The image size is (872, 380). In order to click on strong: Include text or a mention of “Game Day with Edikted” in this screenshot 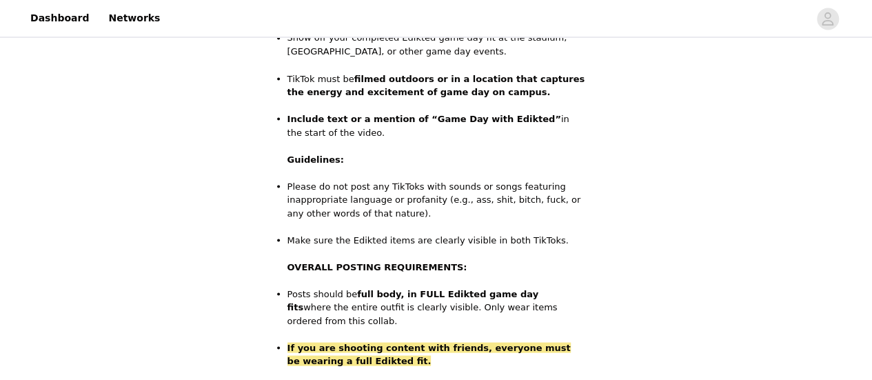, I will do `click(424, 118)`.